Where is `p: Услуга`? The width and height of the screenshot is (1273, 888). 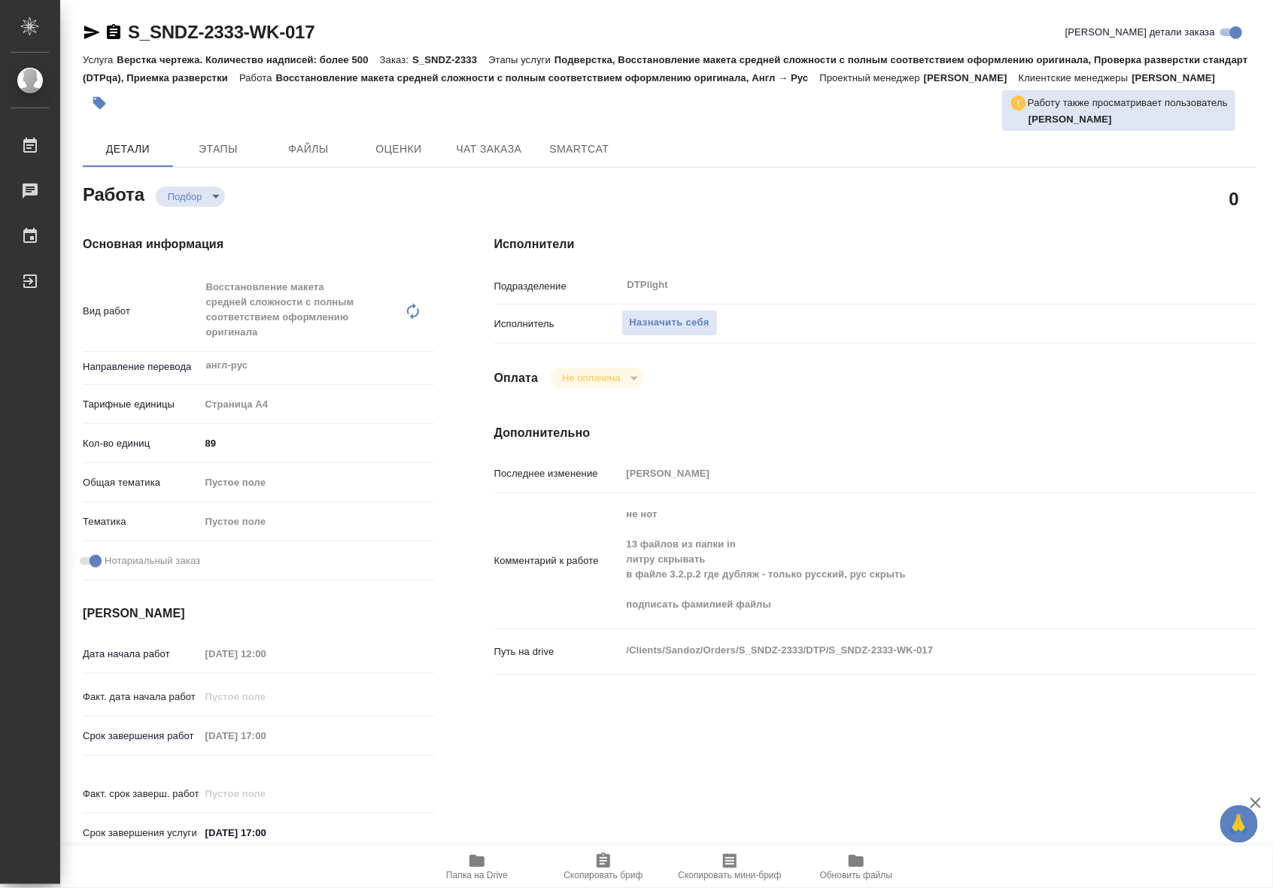
p: Услуга is located at coordinates (99, 59).